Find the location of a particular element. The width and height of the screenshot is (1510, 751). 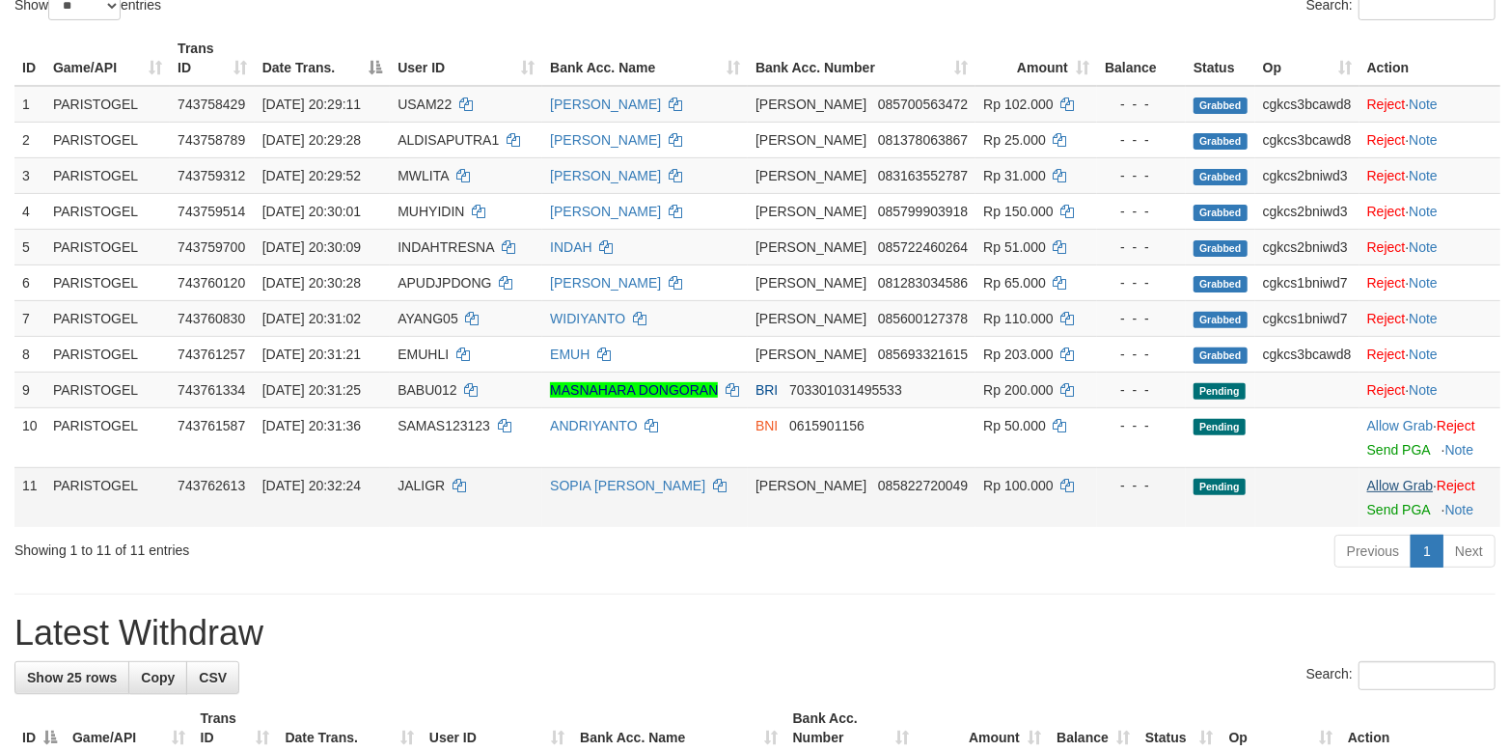

span: APUDJPDONG is located at coordinates (444, 283).